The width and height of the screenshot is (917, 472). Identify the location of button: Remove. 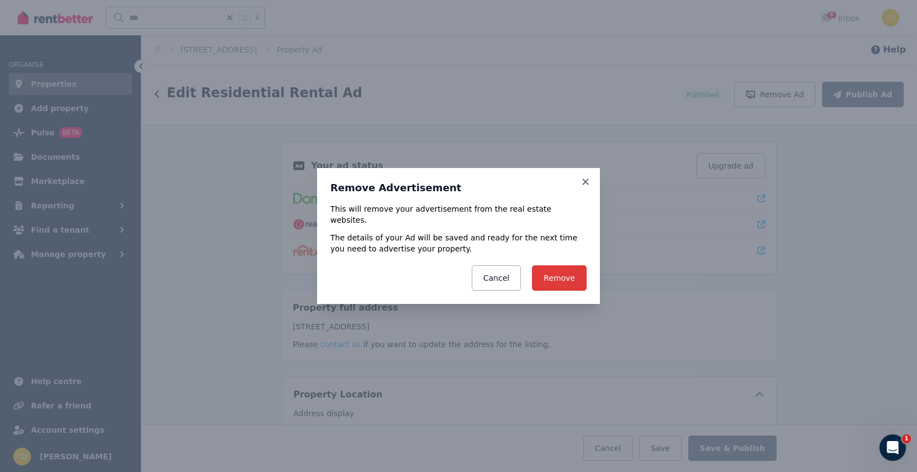
(559, 278).